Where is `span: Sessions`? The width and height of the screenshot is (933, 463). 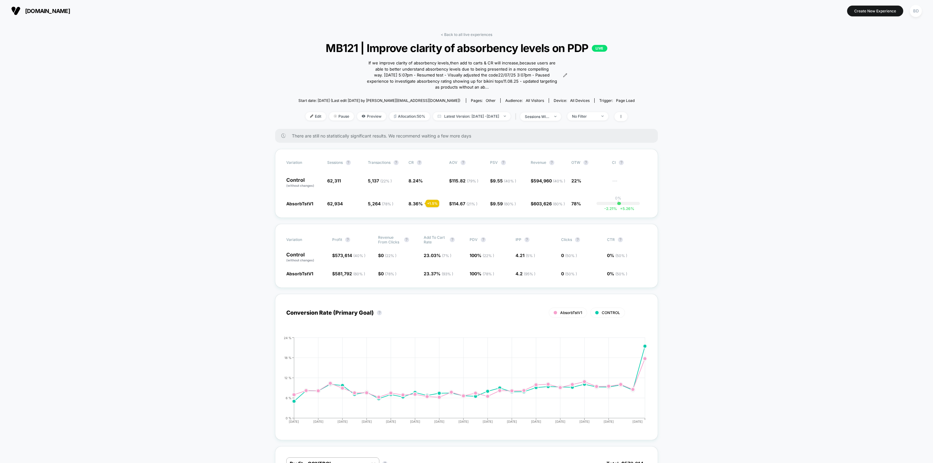
span: Sessions is located at coordinates (335, 162).